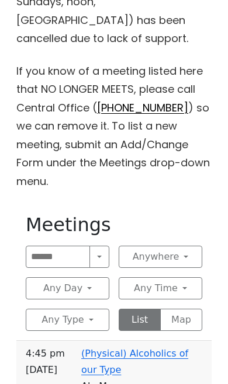 This screenshot has height=384, width=228. What do you see at coordinates (134, 361) in the screenshot?
I see `a: (Physical) Alcoholics of our Type` at bounding box center [134, 361].